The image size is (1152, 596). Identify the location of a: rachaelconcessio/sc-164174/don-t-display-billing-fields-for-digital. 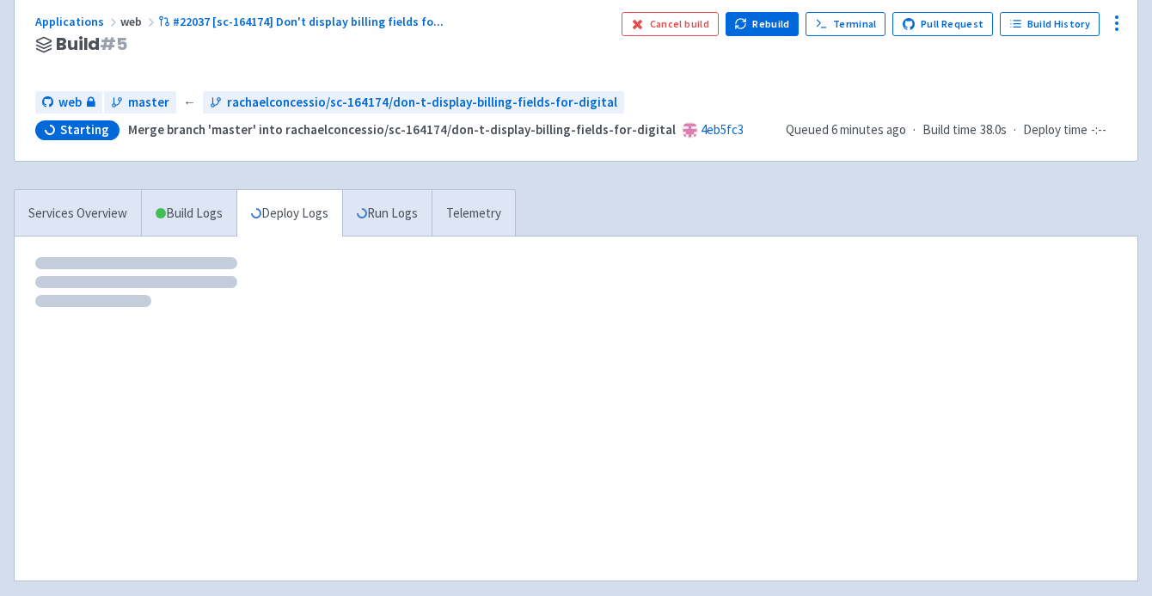
(413, 102).